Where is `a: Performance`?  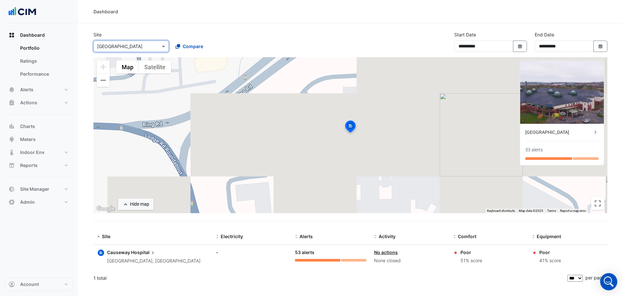
a: Performance is located at coordinates (44, 74).